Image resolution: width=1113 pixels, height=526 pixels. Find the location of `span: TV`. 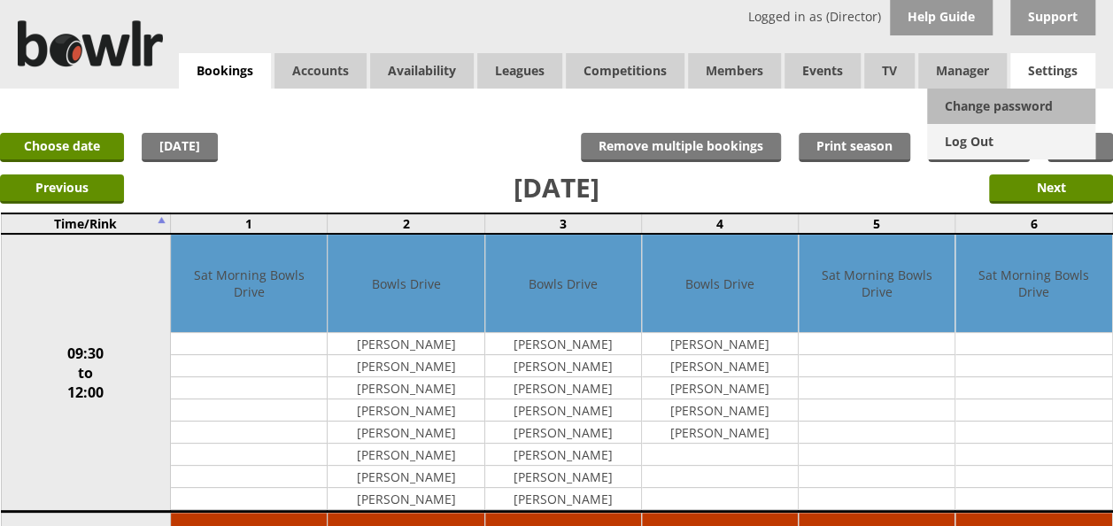

span: TV is located at coordinates (889, 71).